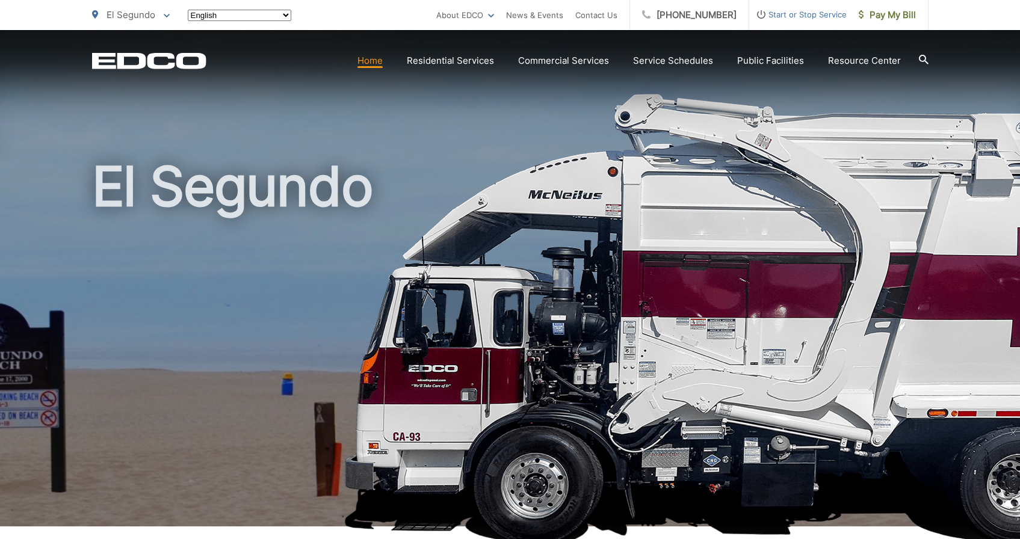 The image size is (1020, 539). I want to click on a: Commercial Services, so click(563, 61).